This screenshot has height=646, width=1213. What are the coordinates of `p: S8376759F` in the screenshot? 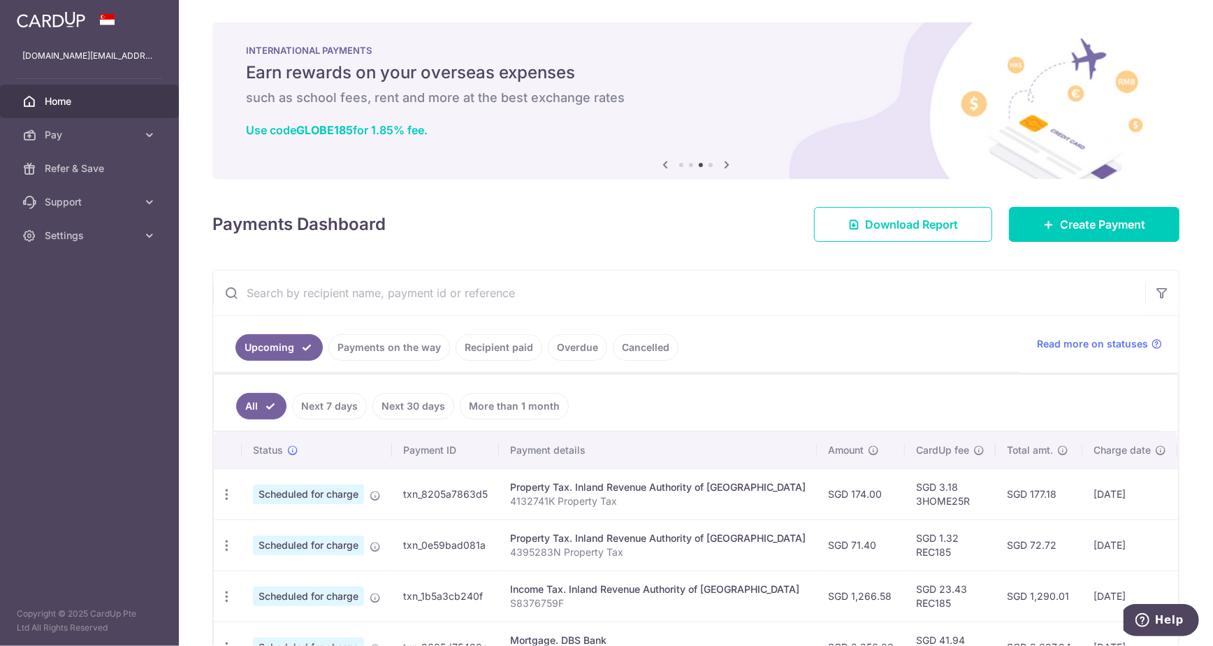 It's located at (658, 603).